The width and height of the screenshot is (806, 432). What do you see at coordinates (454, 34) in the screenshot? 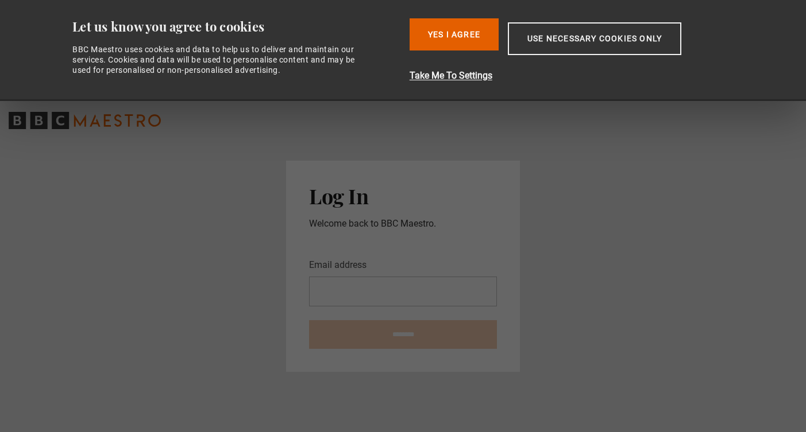
I see `button: Yes I Agree` at bounding box center [454, 34].